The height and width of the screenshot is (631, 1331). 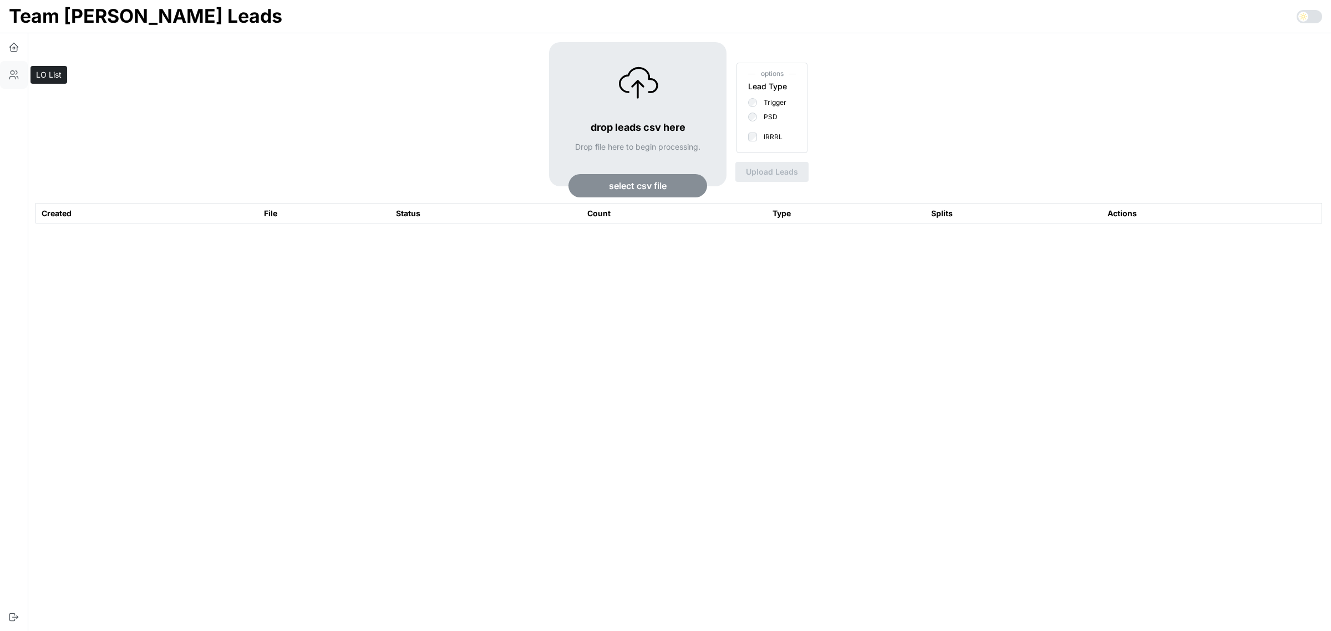 What do you see at coordinates (772, 172) in the screenshot?
I see `span: Upload Leads` at bounding box center [772, 172].